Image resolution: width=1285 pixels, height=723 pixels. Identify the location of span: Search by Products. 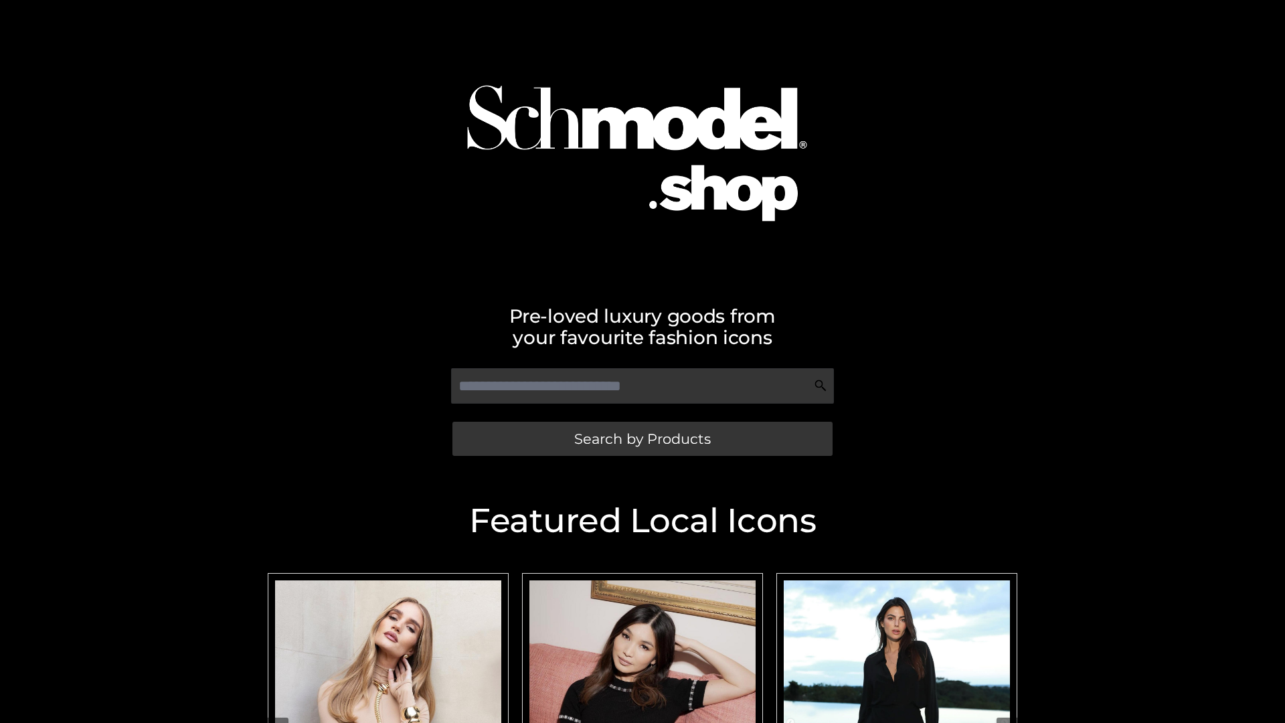
(642, 438).